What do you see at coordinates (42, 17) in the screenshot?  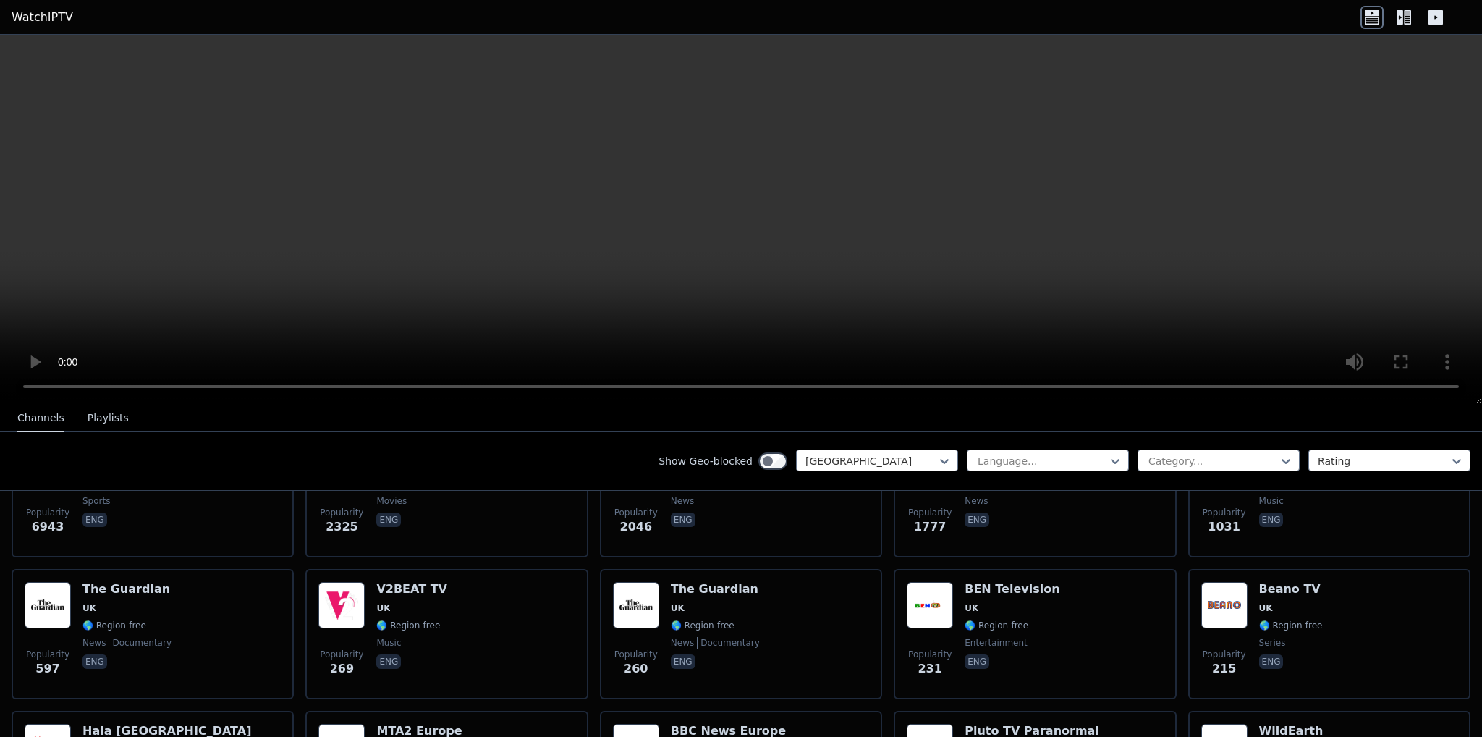 I see `a: WatchIPTV` at bounding box center [42, 17].